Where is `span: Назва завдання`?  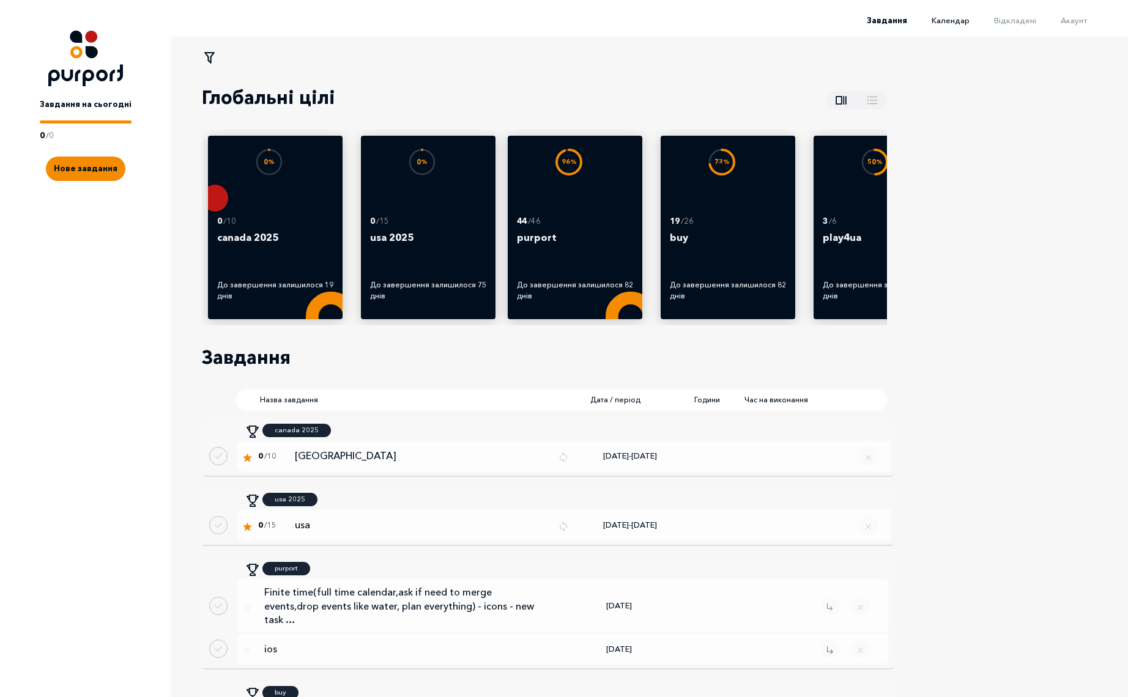
span: Назва завдання is located at coordinates (407, 400).